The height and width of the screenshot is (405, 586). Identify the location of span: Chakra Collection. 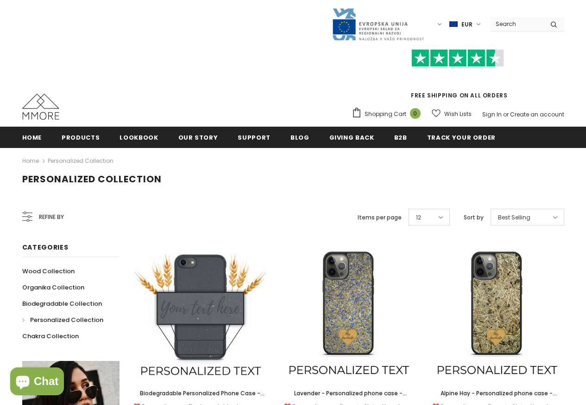
(51, 336).